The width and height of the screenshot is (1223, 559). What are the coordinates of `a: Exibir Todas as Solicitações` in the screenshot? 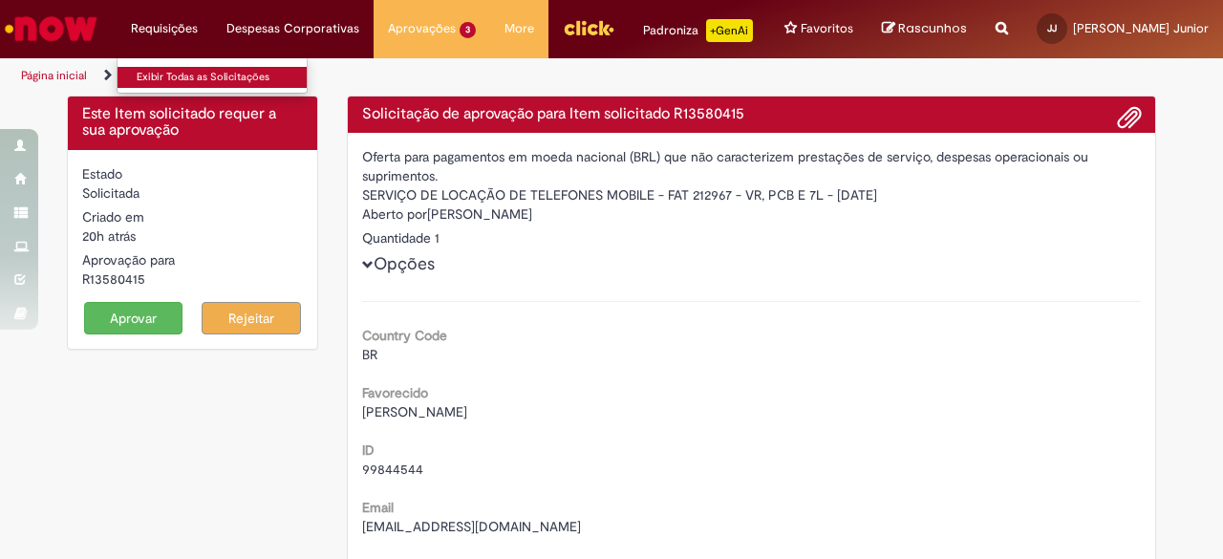 It's located at (223, 77).